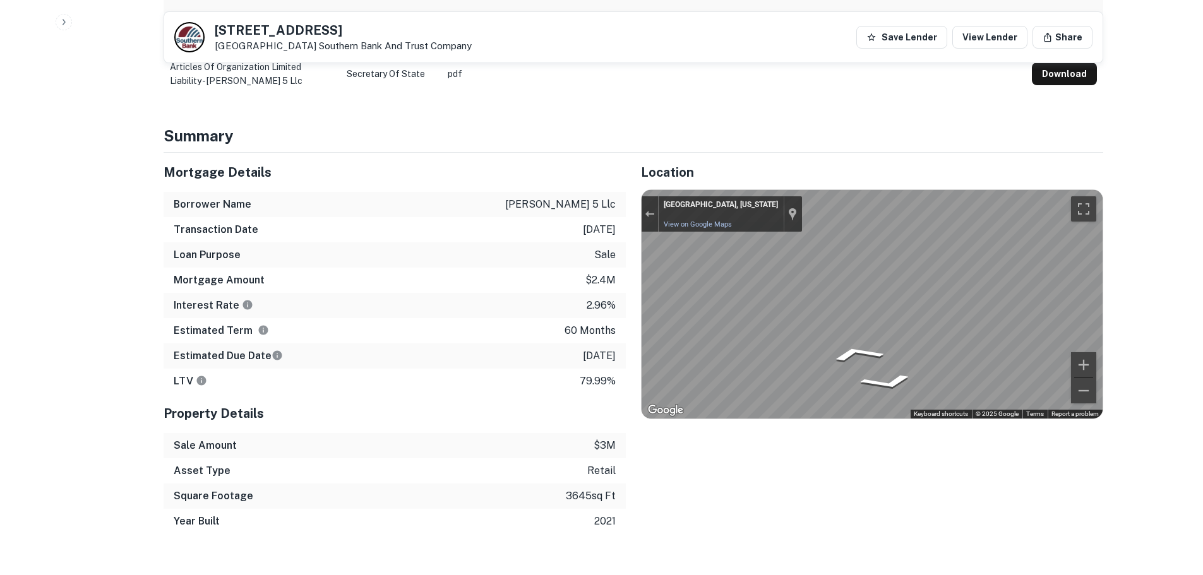 This screenshot has height=575, width=1203. What do you see at coordinates (601, 471) in the screenshot?
I see `p: retail` at bounding box center [601, 471].